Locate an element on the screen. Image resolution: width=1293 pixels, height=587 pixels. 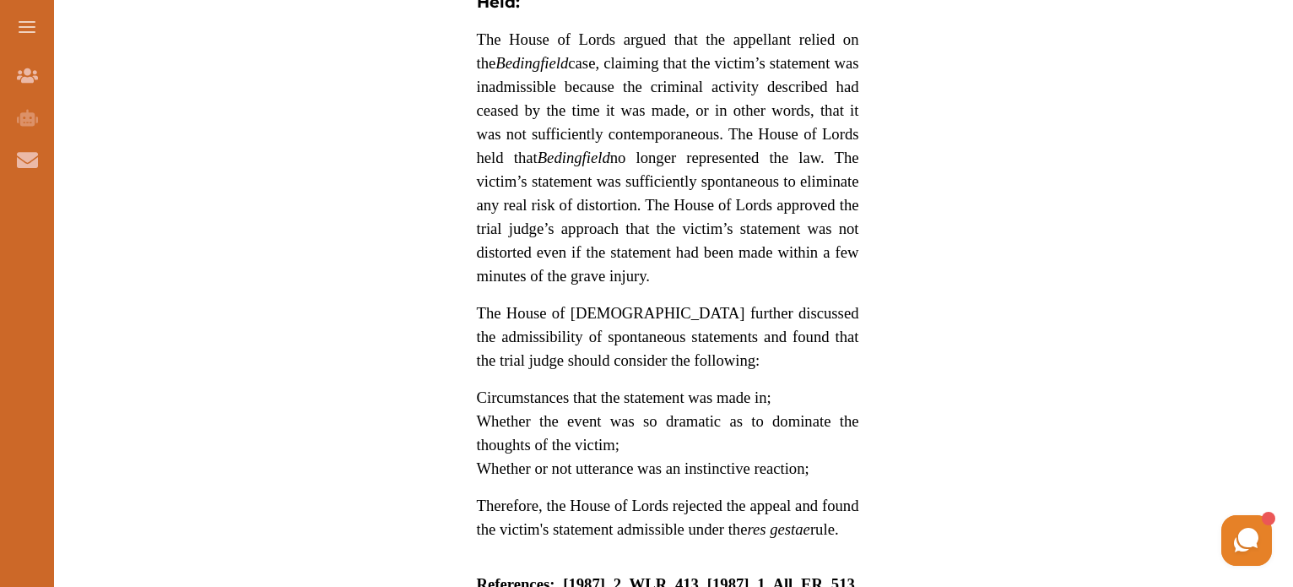
em: res gestae is located at coordinates (778, 528).